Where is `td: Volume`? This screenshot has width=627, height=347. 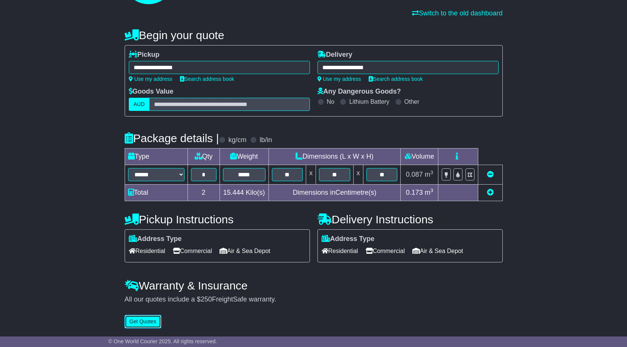 td: Volume is located at coordinates (419, 157).